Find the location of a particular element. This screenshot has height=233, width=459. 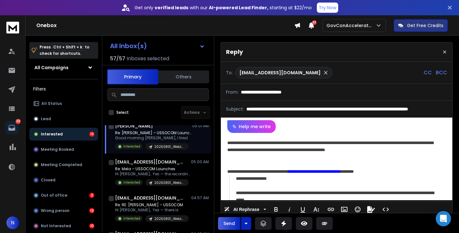

p: Press to check for shortcuts. is located at coordinates (64, 50).